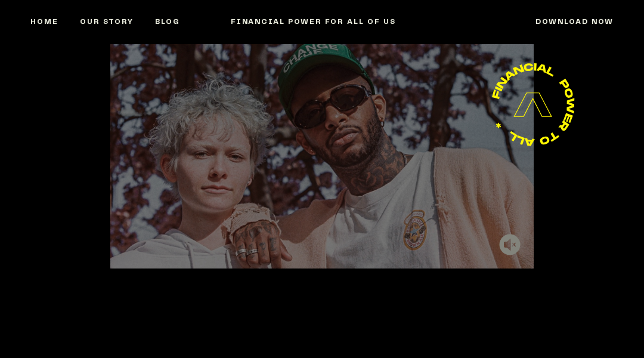 Image resolution: width=644 pixels, height=358 pixels. Describe the element at coordinates (313, 22) in the screenshot. I see `a: FINANCIAL POWER FOR ALL OF US` at that location.